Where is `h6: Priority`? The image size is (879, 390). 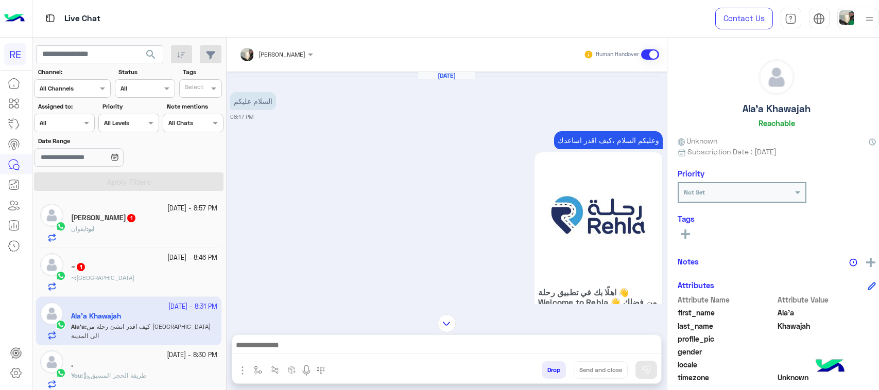
h6: Priority is located at coordinates (691, 173).